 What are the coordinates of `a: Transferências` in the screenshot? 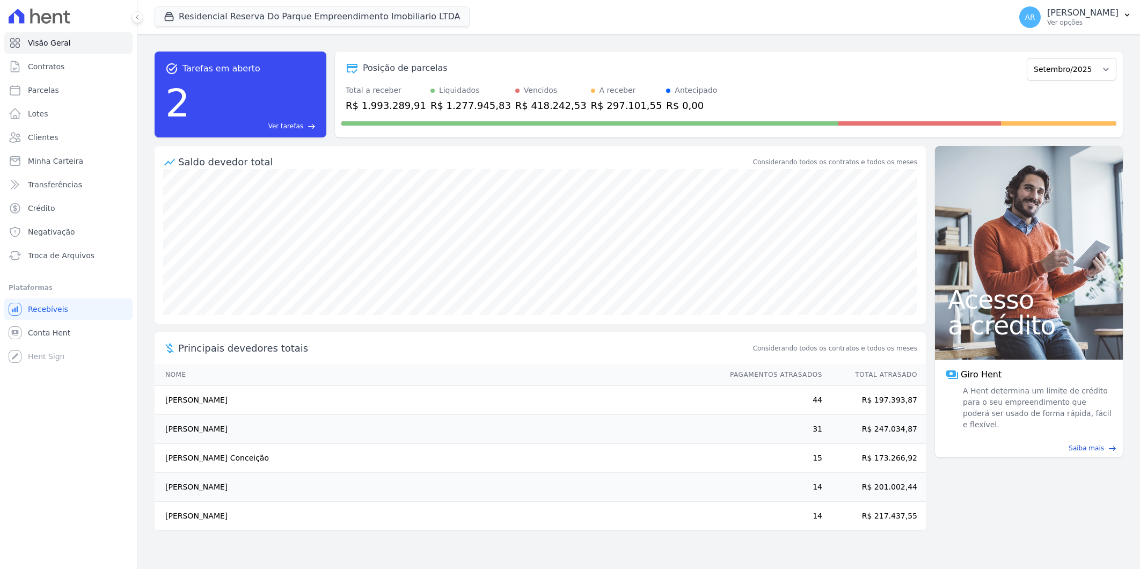 It's located at (68, 185).